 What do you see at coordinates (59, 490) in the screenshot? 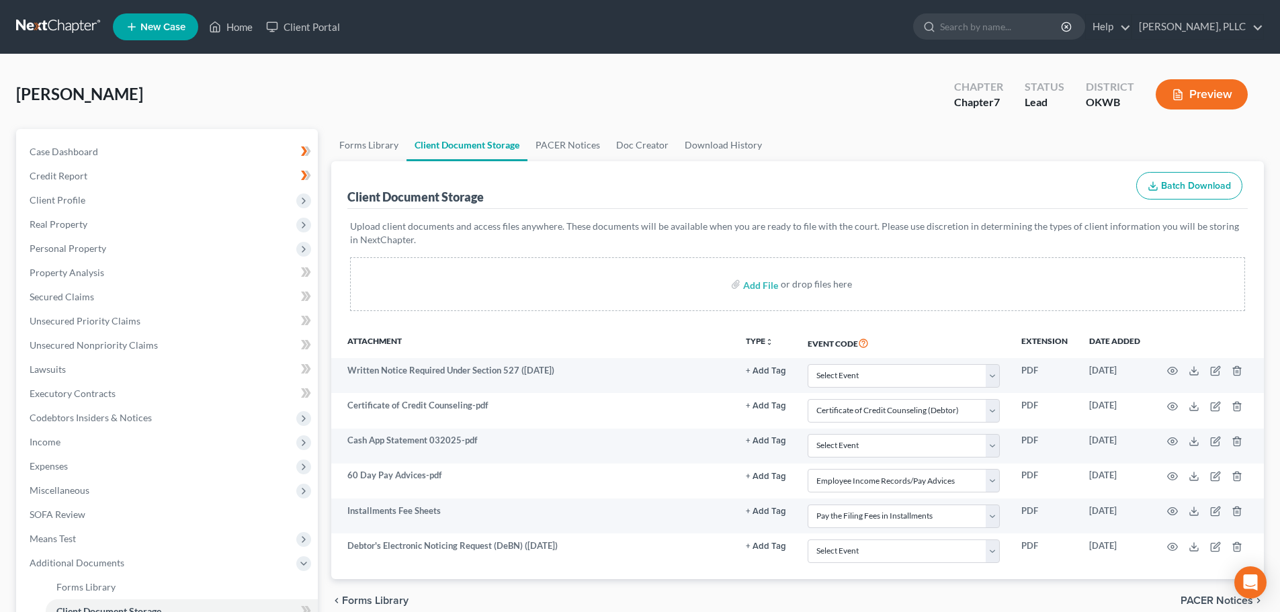
I see `span: Miscellaneous` at bounding box center [59, 490].